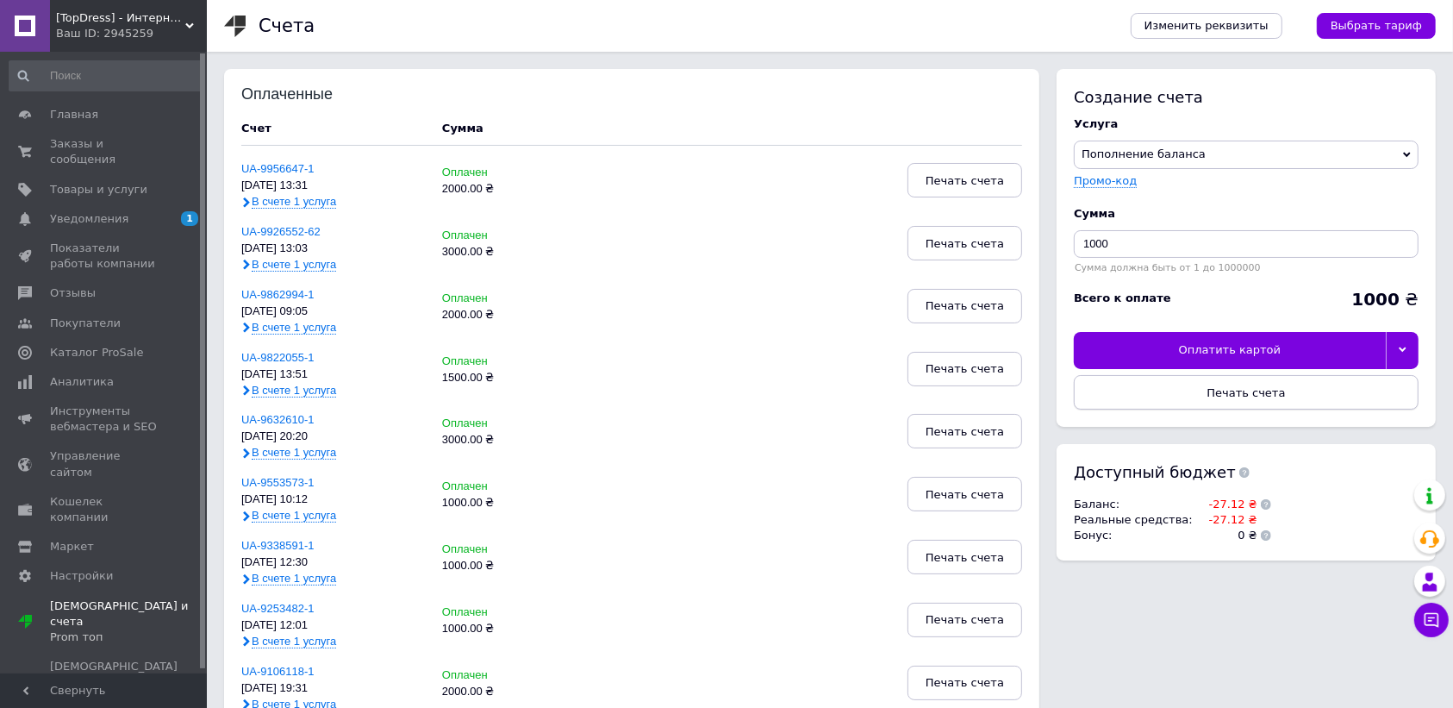  What do you see at coordinates (297, 95) in the screenshot?
I see `div: Оплаченные` at bounding box center [297, 95].